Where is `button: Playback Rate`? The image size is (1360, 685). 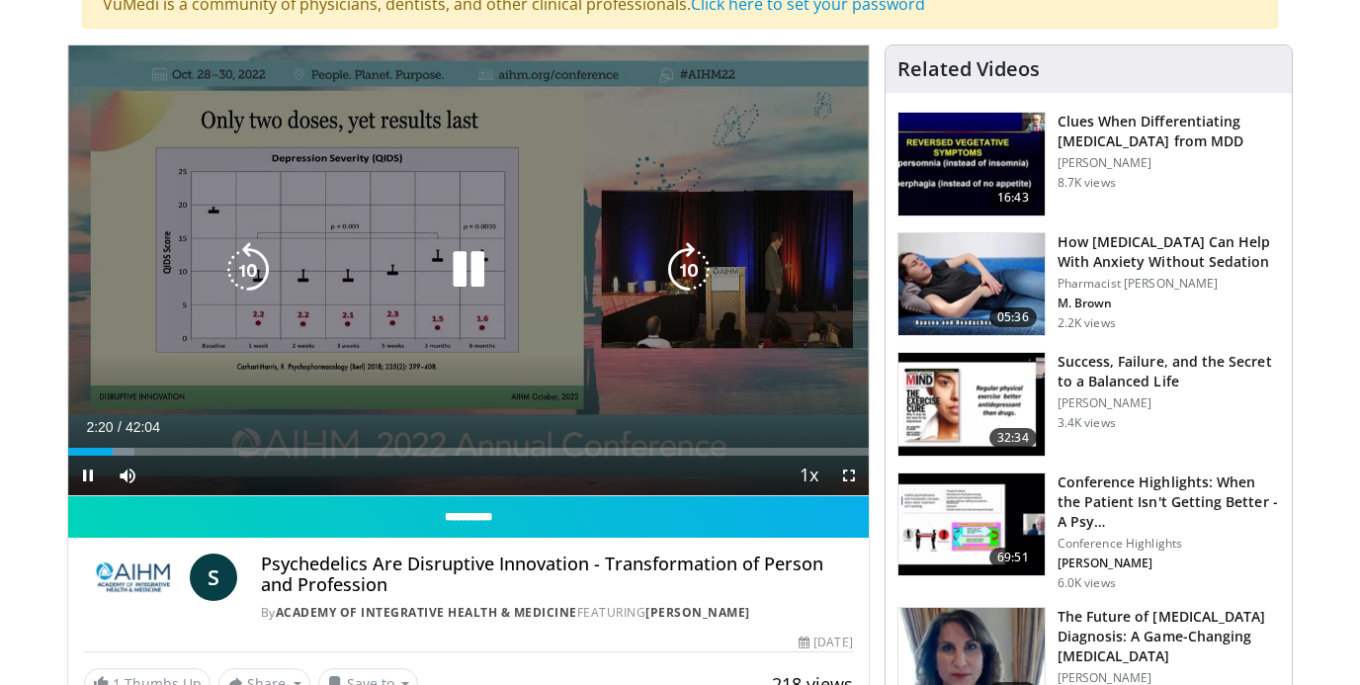
button: Playback Rate is located at coordinates (809, 475).